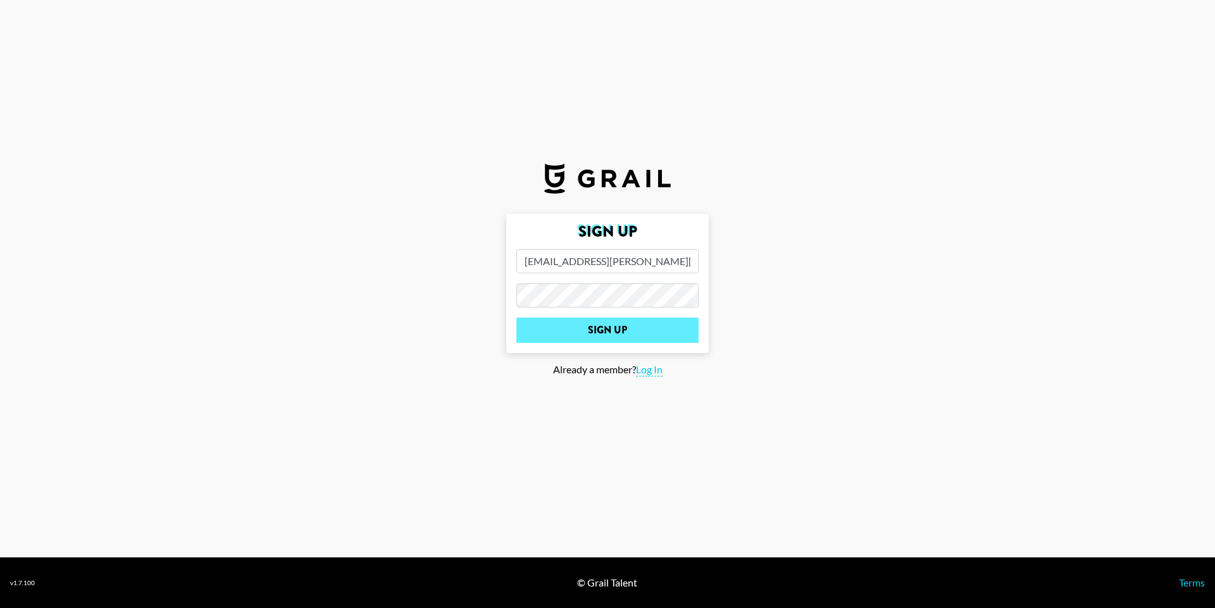 The image size is (1215, 608). What do you see at coordinates (1192, 582) in the screenshot?
I see `a: Terms` at bounding box center [1192, 582].